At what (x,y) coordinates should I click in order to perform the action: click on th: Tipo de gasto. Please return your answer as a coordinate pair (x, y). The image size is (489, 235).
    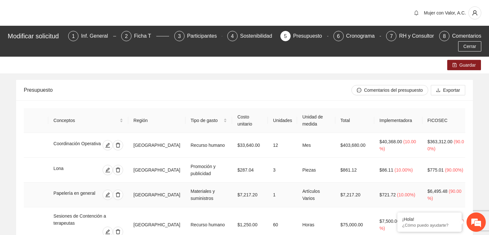
    Looking at the image, I should click on (209, 120).